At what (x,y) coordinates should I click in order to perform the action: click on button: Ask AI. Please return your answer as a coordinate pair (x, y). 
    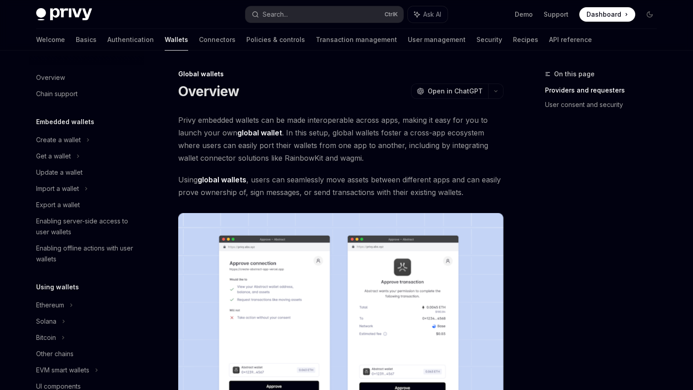
    Looking at the image, I should click on (428, 14).